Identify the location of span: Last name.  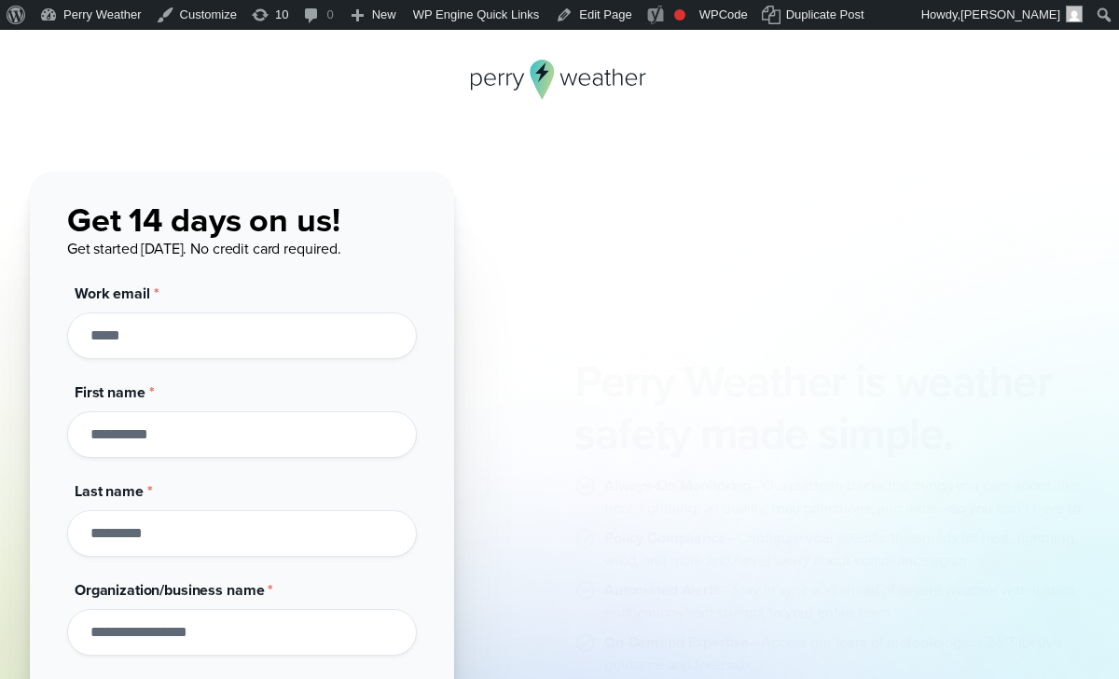
(109, 491).